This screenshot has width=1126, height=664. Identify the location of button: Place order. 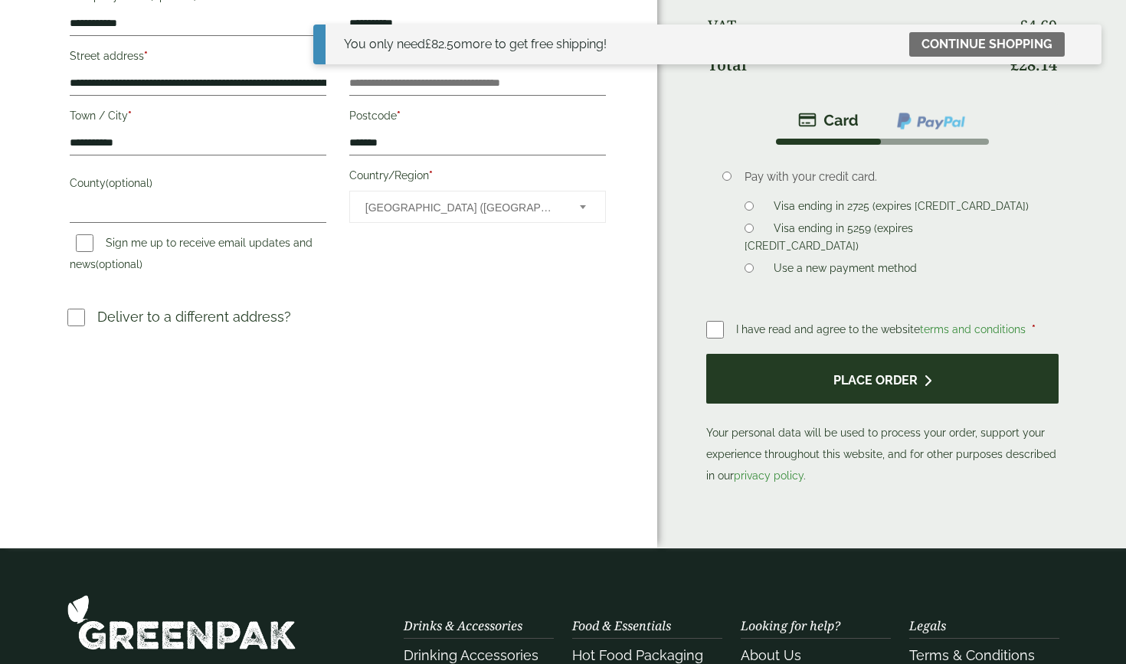
(883, 378).